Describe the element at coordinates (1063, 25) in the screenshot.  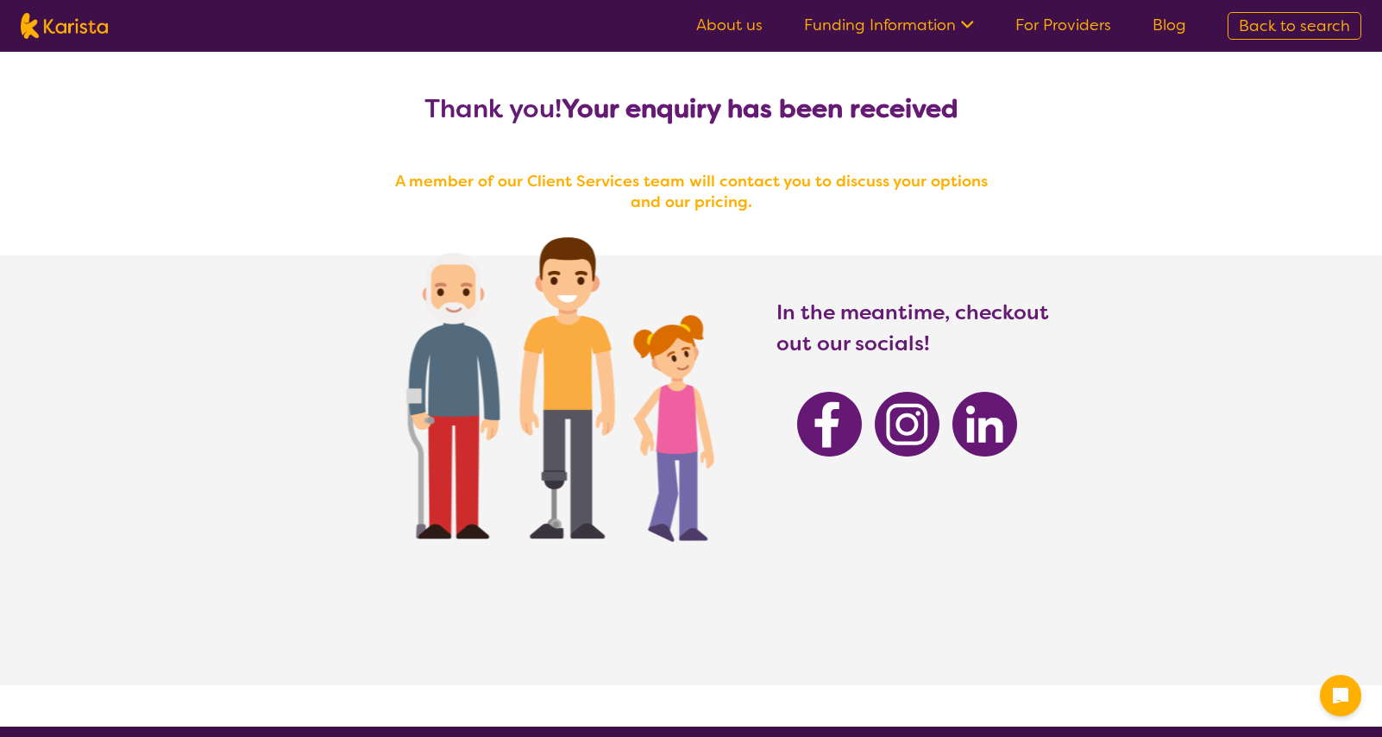
I see `a: For Providers` at that location.